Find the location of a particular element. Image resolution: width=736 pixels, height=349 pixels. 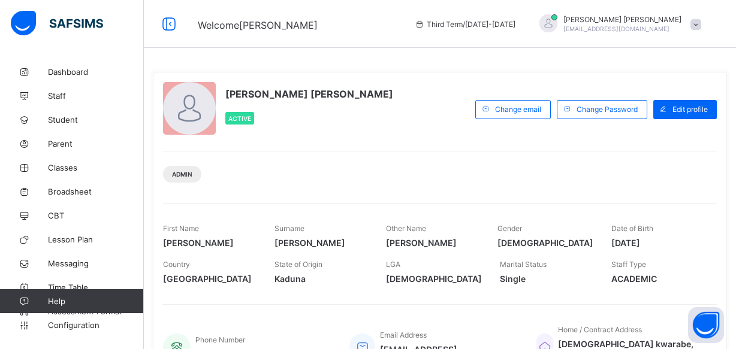

span: Change email is located at coordinates (518, 109).